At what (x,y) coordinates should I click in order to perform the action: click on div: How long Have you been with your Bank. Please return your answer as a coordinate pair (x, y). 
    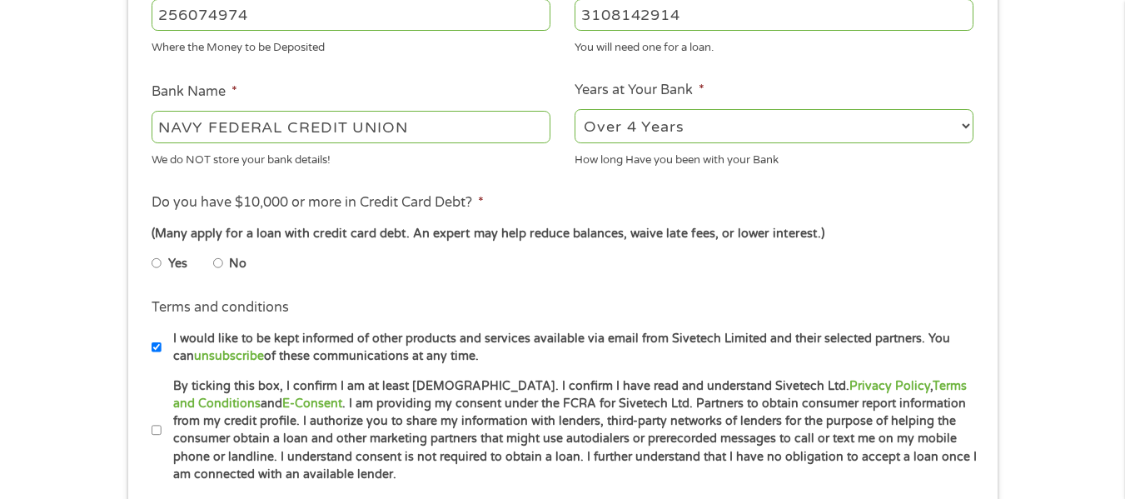
    Looking at the image, I should click on (774, 157).